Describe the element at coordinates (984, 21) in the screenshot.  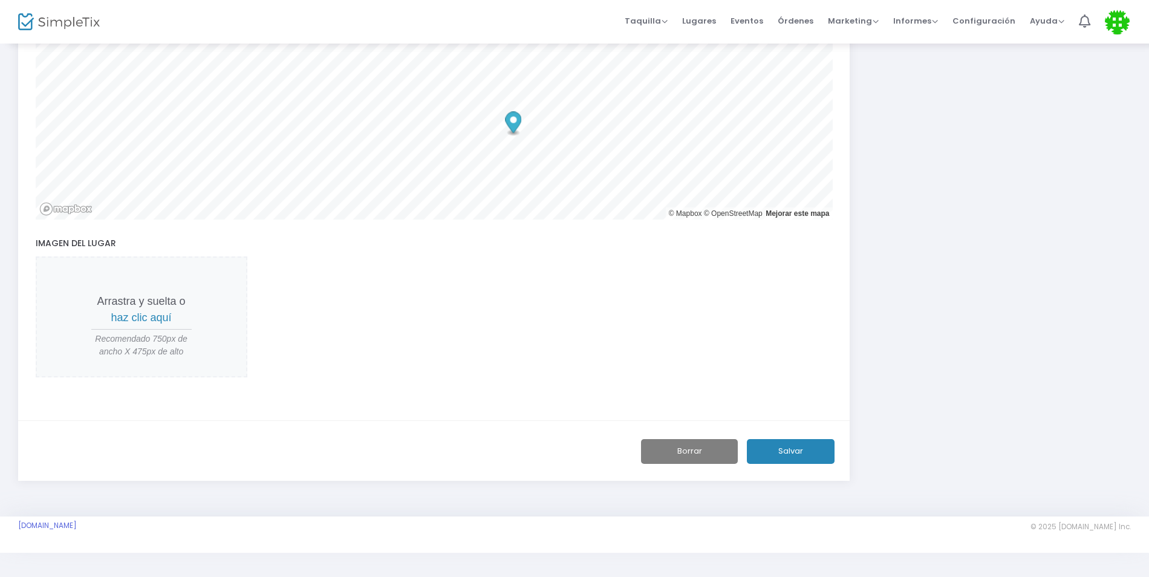
I see `span: Configuración` at that location.